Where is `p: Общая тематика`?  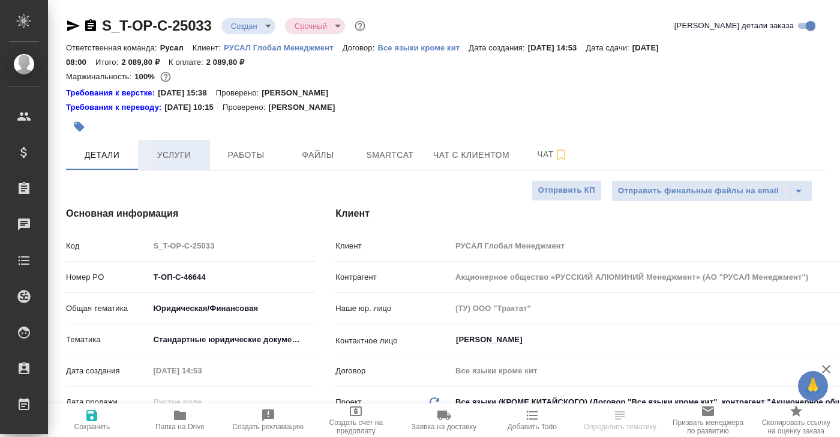
p: Общая тематика is located at coordinates (107, 309).